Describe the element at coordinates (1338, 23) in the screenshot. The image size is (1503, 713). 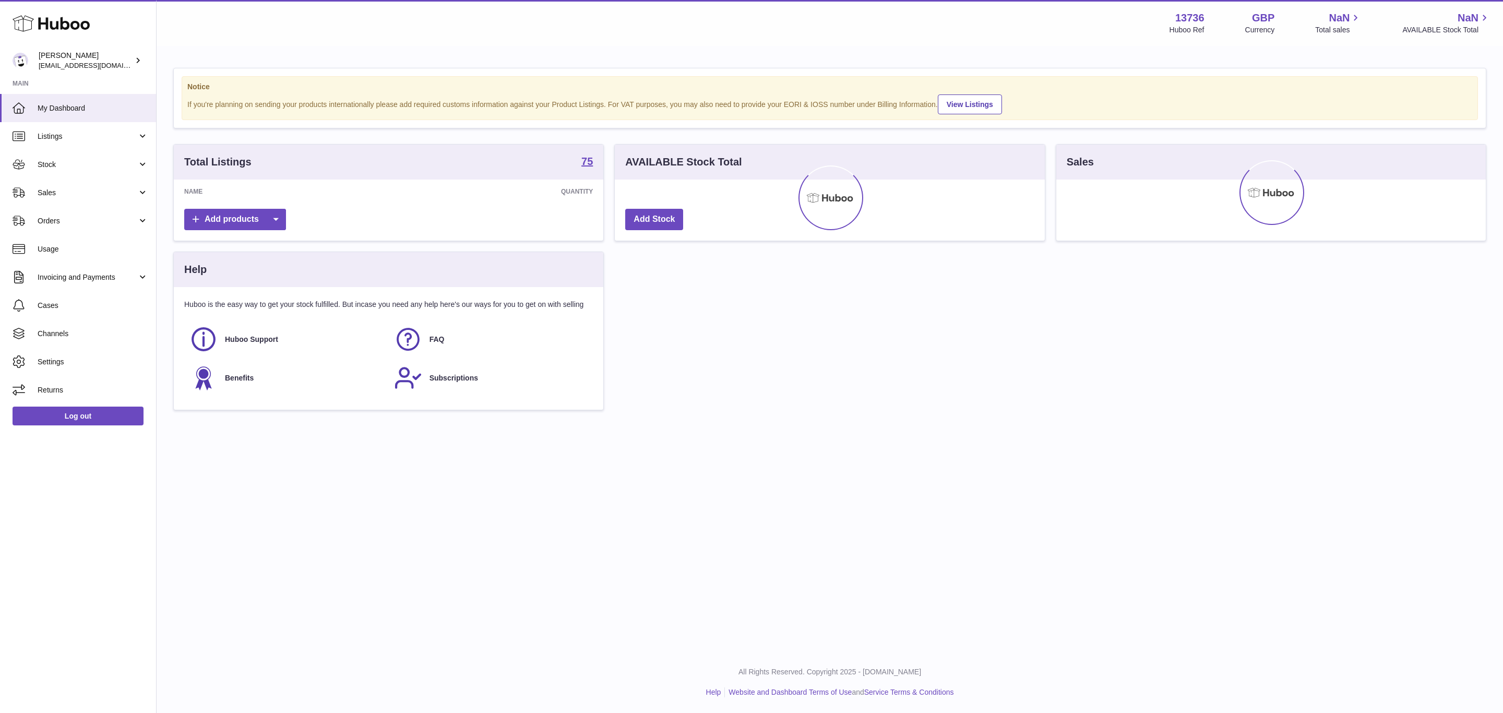
I see `a: NaN Total sales` at that location.